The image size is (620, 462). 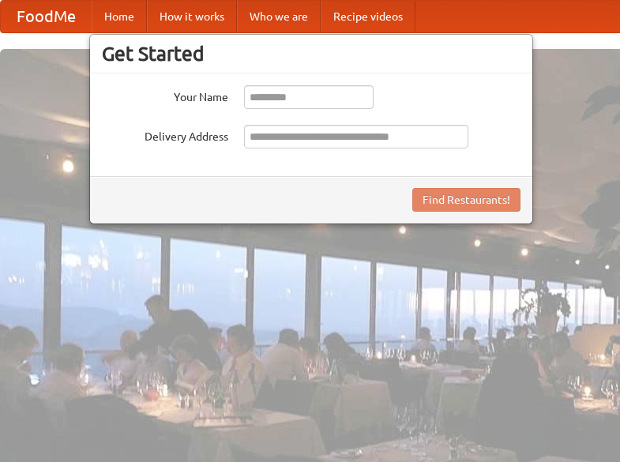 I want to click on a: How it works, so click(x=192, y=17).